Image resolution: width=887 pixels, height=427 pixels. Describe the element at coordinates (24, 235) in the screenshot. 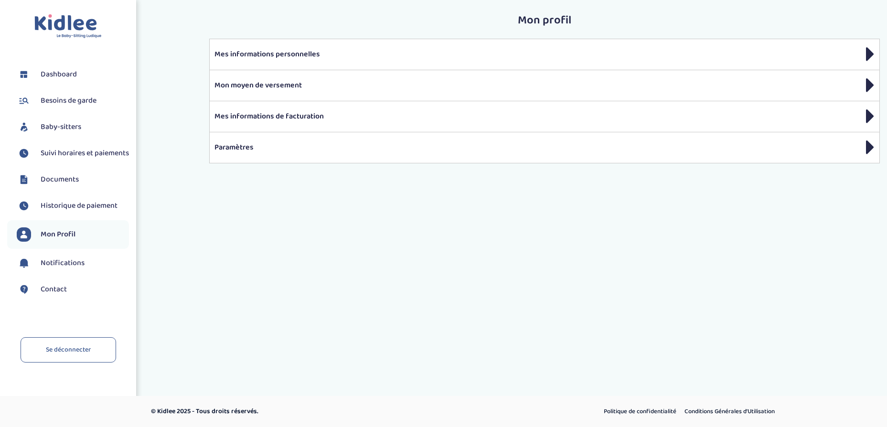

I see `img: profil.svg` at that location.